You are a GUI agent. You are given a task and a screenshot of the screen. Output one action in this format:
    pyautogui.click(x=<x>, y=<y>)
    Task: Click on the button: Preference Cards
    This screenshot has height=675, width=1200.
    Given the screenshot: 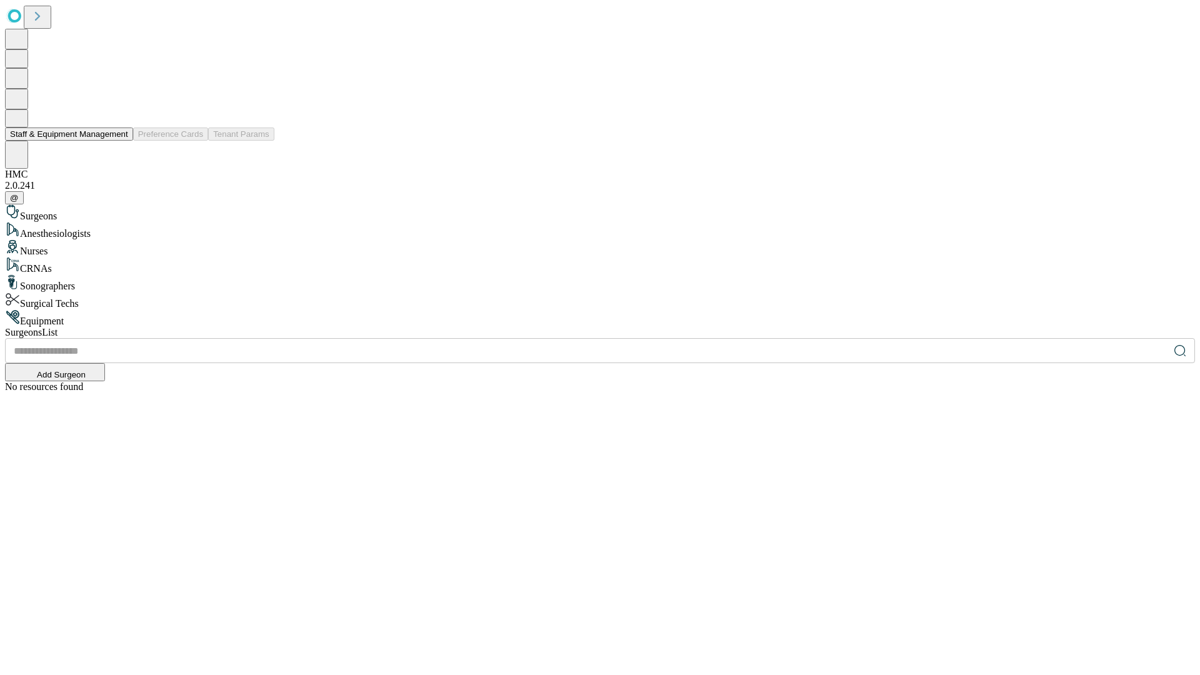 What is the action you would take?
    pyautogui.click(x=171, y=134)
    